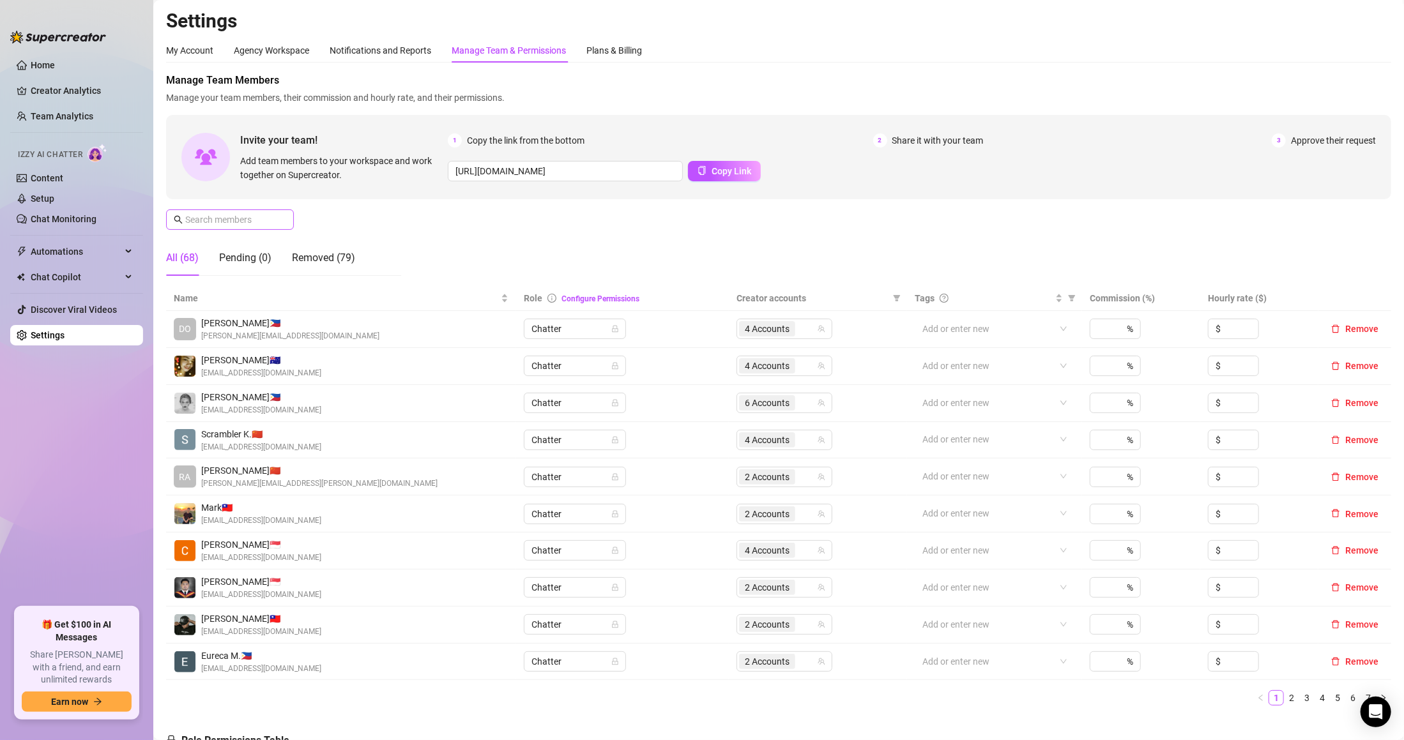  What do you see at coordinates (98, 702) in the screenshot?
I see `span: arrow-right` at bounding box center [98, 702].